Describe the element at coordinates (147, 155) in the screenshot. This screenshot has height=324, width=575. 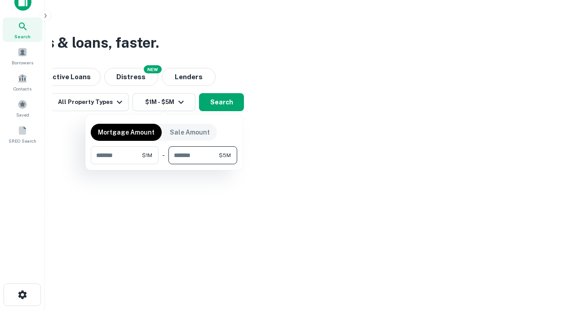
I see `span: $1M` at that location.